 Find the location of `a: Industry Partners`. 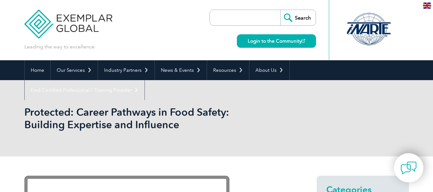

a: Industry Partners is located at coordinates (126, 70).